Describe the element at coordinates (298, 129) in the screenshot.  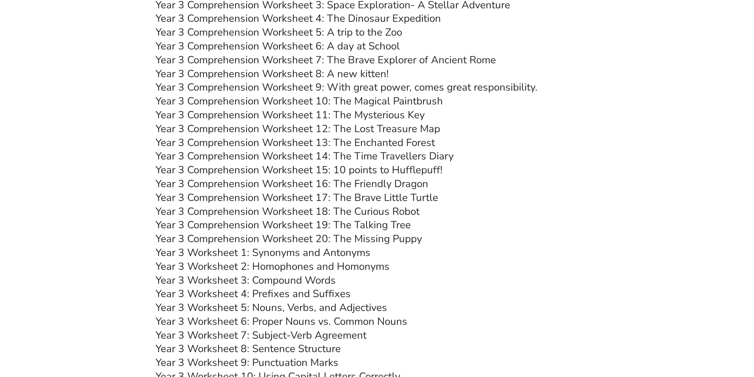
I see `a: Year 3 Comprehension Worksheet 12: The Lost Treasure Map` at that location.